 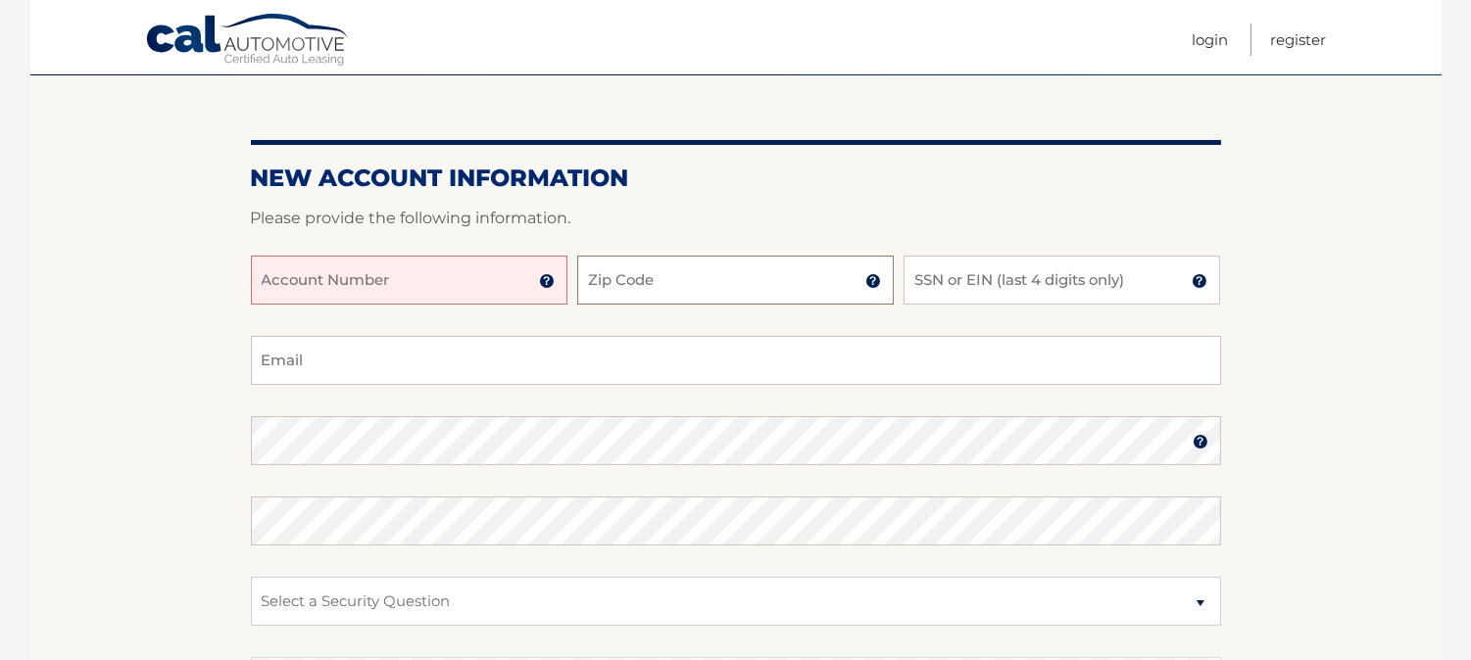 What do you see at coordinates (409, 280) in the screenshot?
I see `input: Account Number` at bounding box center [409, 280].